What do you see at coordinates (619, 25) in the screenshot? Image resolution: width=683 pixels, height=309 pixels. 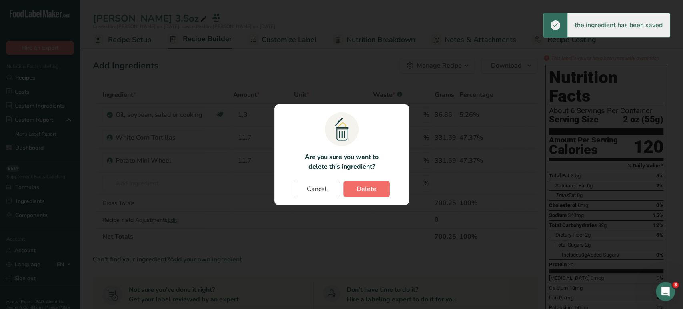 I see `div: the ingredient has been saved` at bounding box center [619, 25].